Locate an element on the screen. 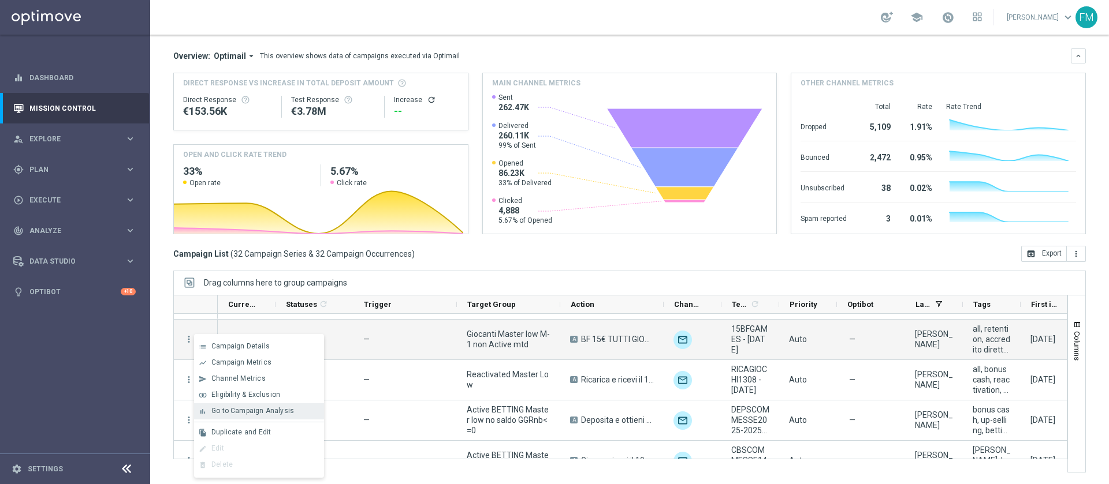 This screenshot has width=1109, height=484. span: Statuses is located at coordinates (301, 304).